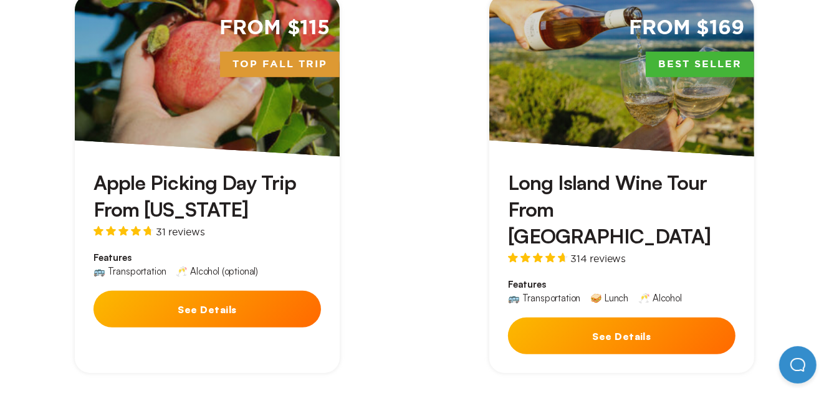 The image size is (829, 396). Describe the element at coordinates (180, 232) in the screenshot. I see `span: 31 reviews` at that location.